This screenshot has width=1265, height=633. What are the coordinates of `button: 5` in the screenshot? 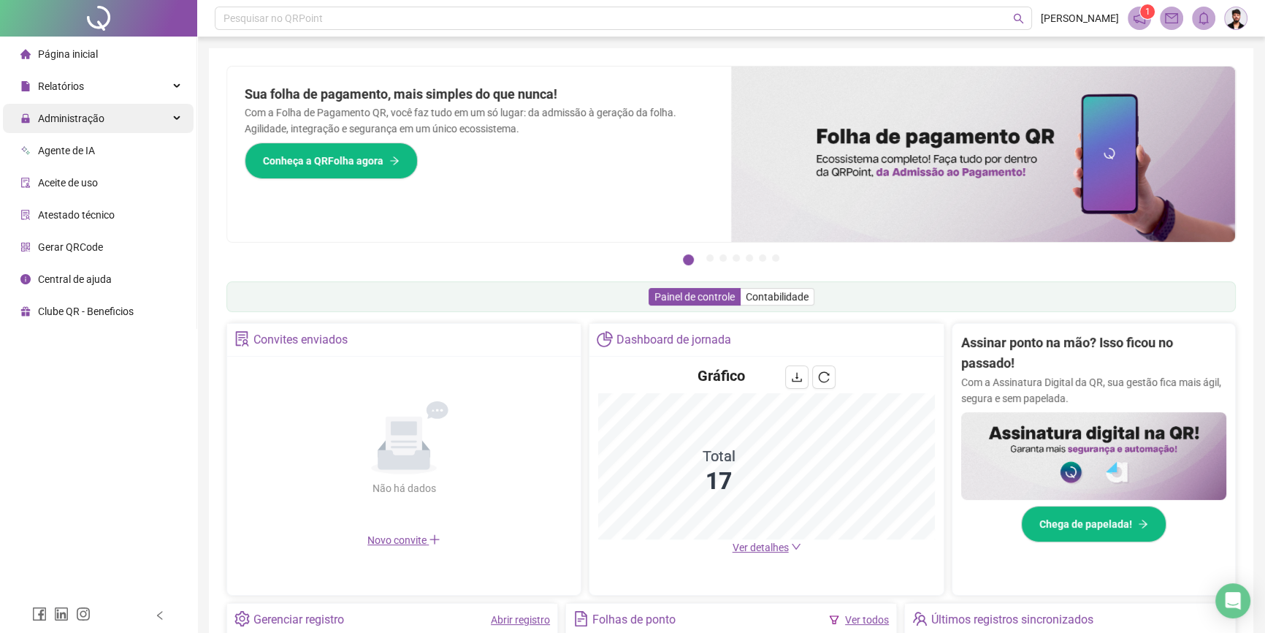 It's located at (750, 258).